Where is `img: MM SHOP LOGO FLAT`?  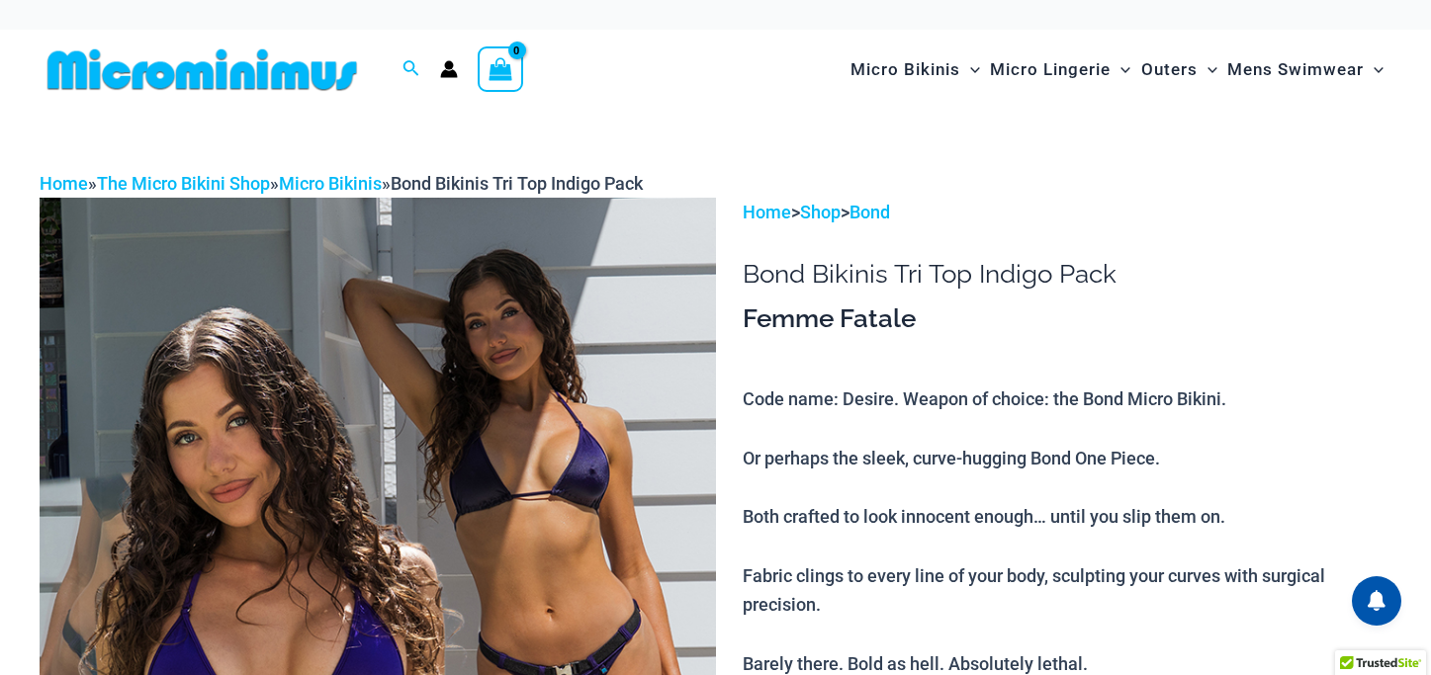 img: MM SHOP LOGO FLAT is located at coordinates (202, 69).